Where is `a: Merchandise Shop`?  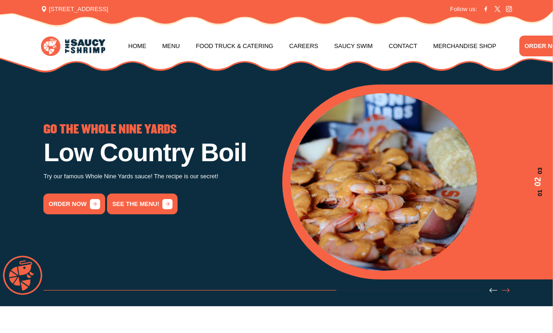 a: Merchandise Shop is located at coordinates (465, 46).